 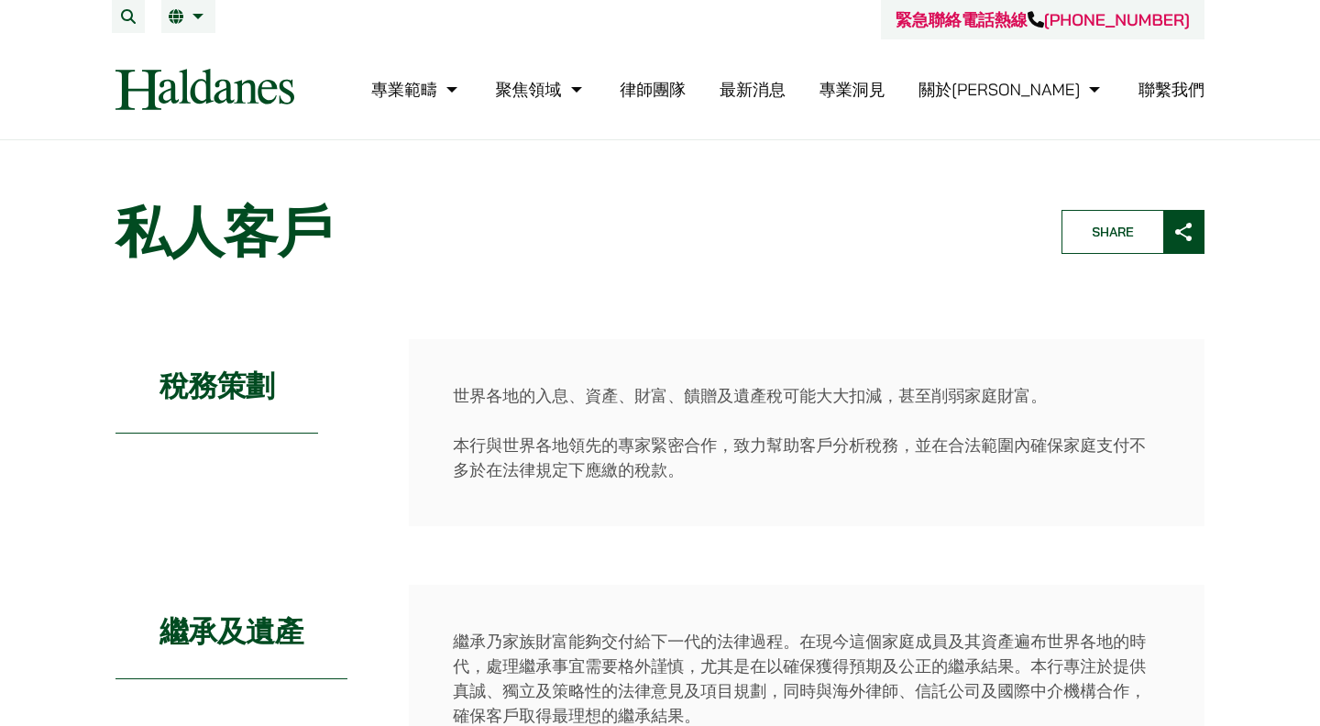 What do you see at coordinates (1113, 232) in the screenshot?
I see `span: Share` at bounding box center [1113, 232].